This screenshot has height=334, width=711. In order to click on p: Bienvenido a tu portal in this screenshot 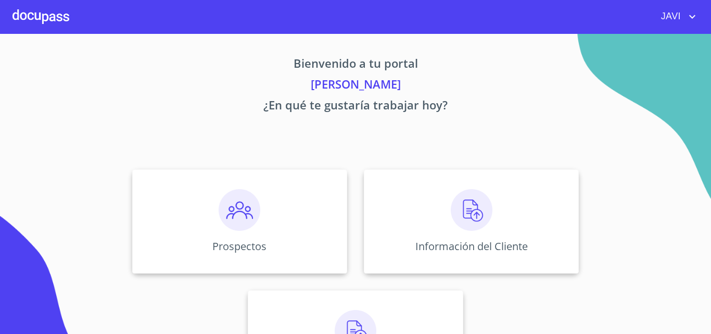, I will do `click(355, 65)`.